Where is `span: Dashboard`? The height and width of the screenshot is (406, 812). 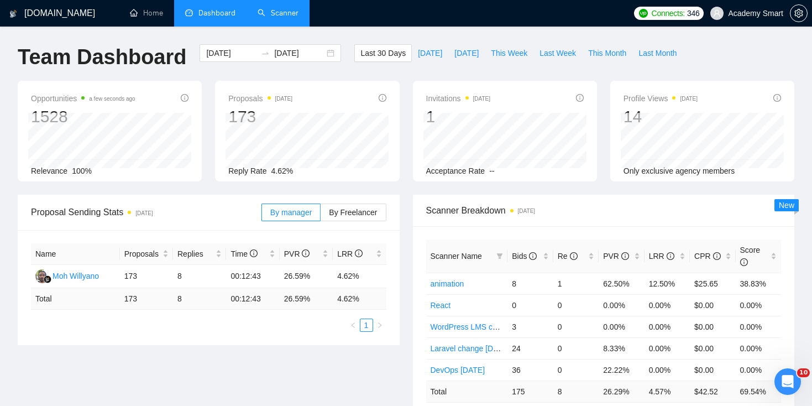
span: Dashboard is located at coordinates (217, 13).